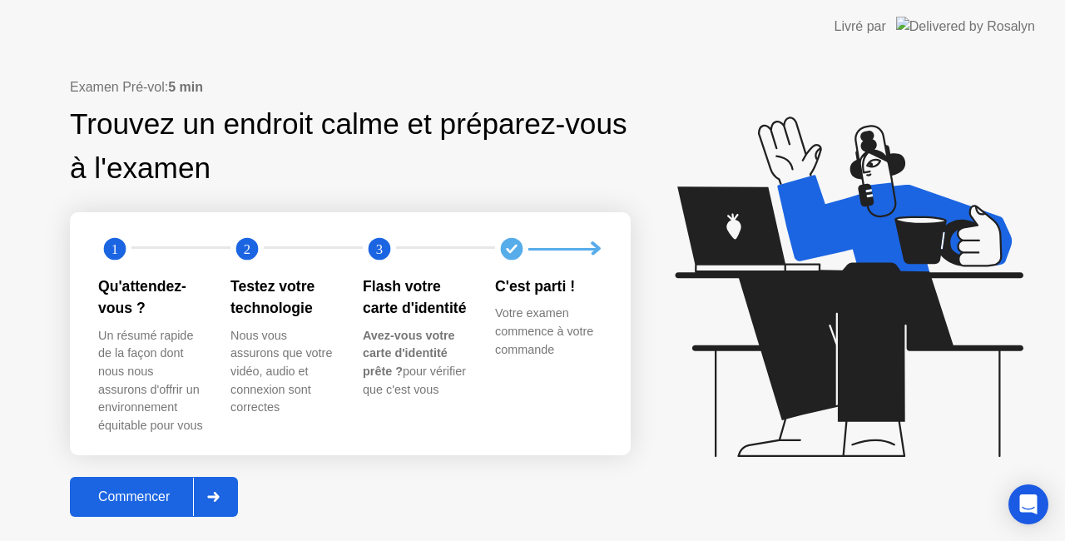  I want to click on div: Flash votre carte d'identité, so click(415, 297).